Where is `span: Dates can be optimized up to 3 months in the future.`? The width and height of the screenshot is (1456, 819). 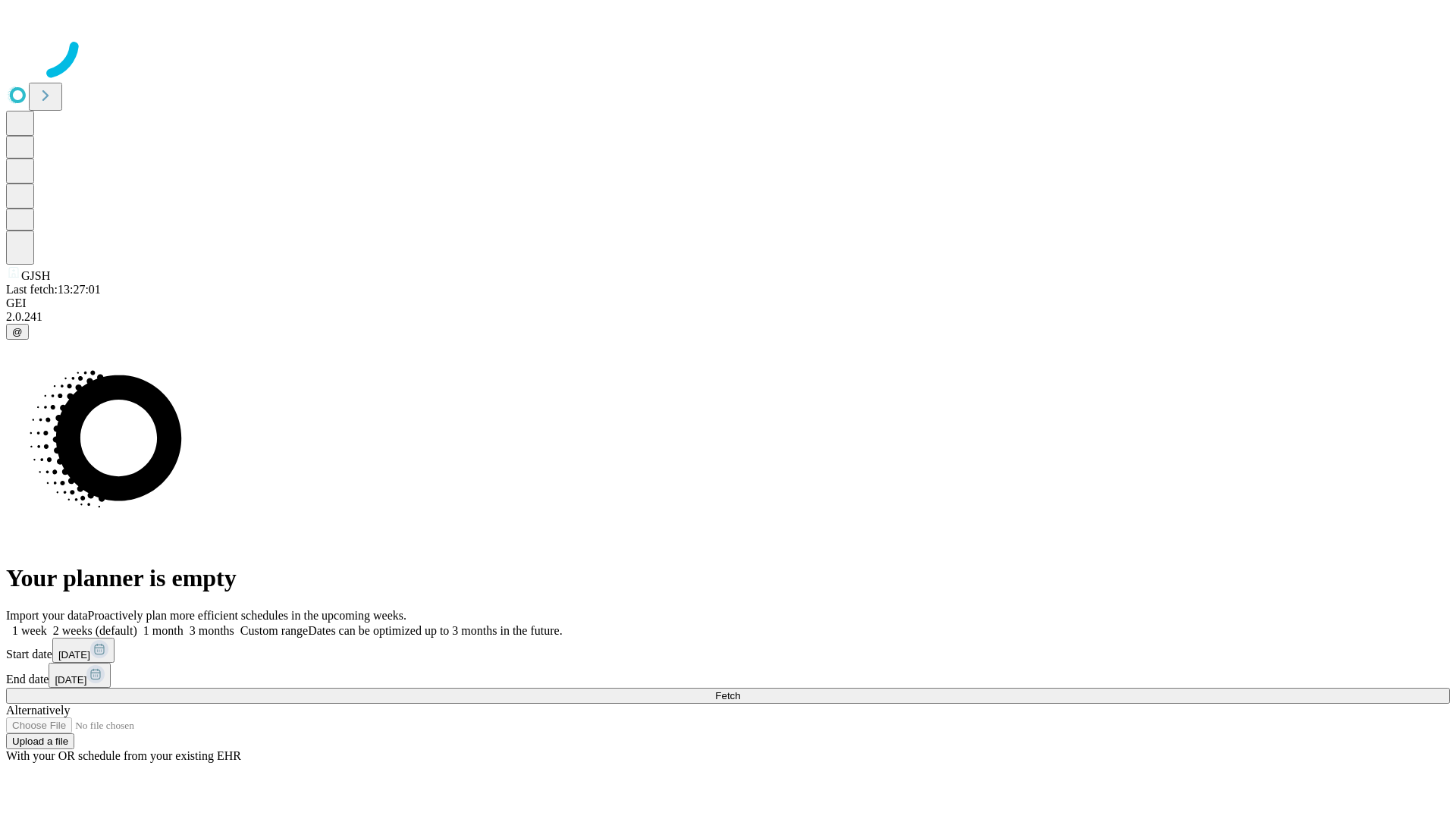
span: Dates can be optimized up to 3 months in the future. is located at coordinates (434, 631).